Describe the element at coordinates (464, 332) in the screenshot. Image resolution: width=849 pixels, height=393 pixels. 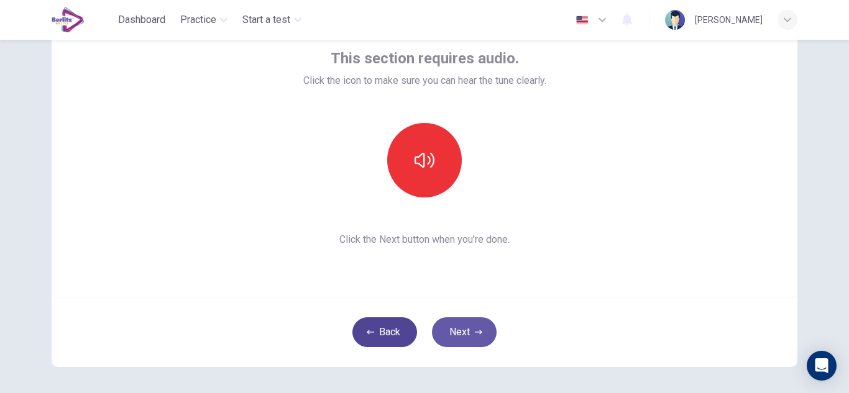
I see `button: Next` at that location.